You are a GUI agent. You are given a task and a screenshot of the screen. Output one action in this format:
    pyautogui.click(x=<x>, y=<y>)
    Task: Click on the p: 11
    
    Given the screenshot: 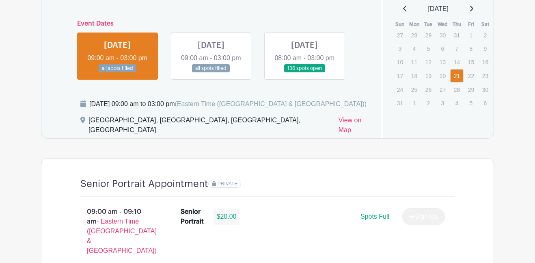 What is the action you would take?
    pyautogui.click(x=414, y=62)
    